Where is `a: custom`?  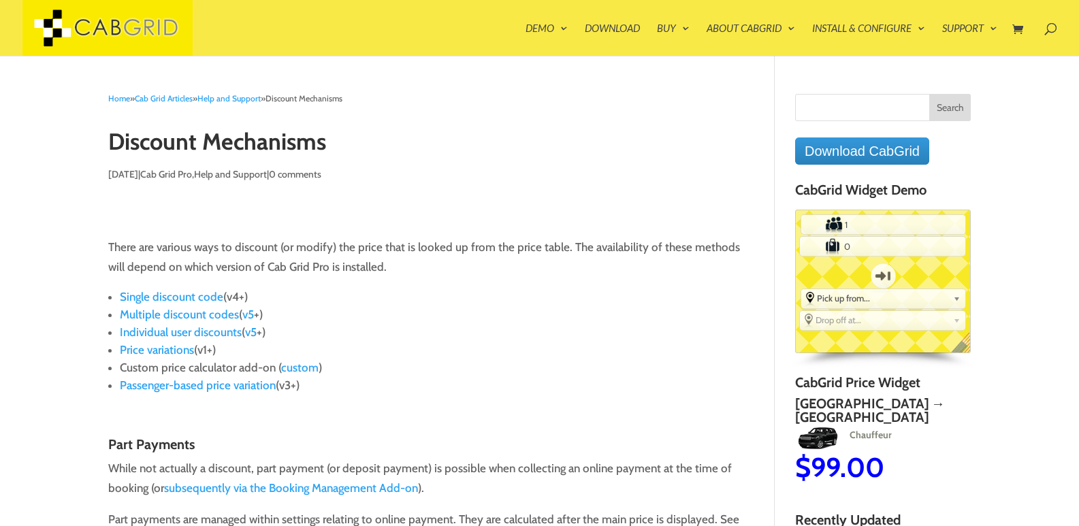
a: custom is located at coordinates (300, 368).